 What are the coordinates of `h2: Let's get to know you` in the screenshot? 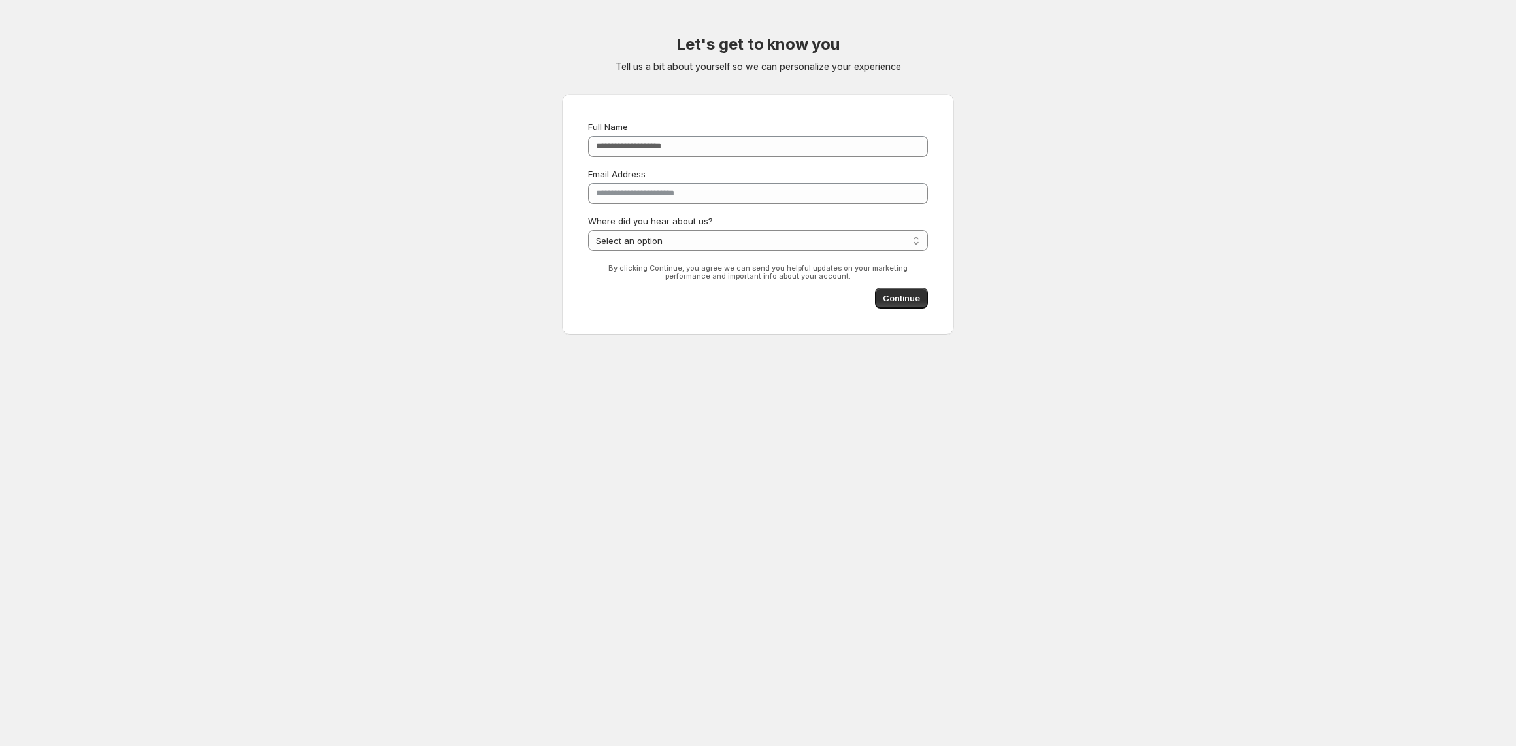 It's located at (758, 44).